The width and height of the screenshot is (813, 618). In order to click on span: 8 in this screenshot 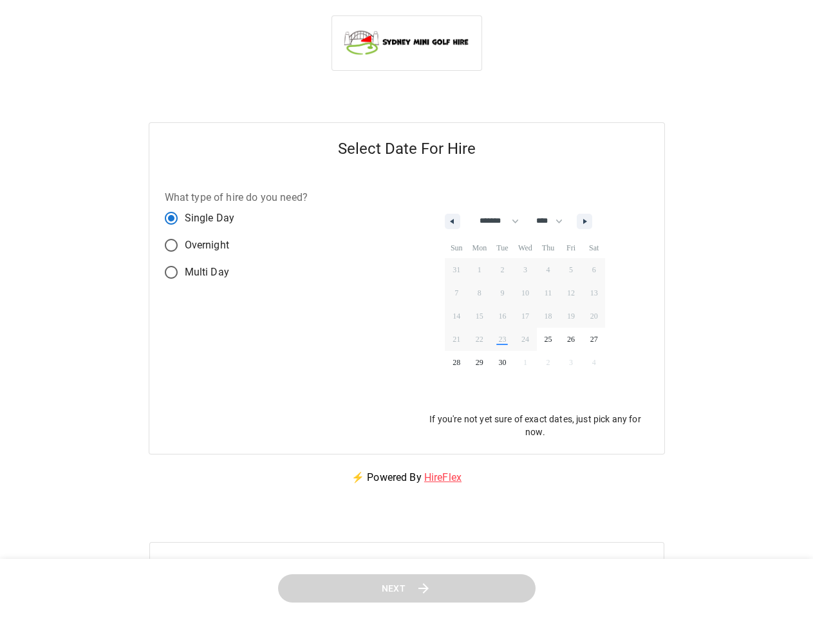, I will do `click(480, 293)`.